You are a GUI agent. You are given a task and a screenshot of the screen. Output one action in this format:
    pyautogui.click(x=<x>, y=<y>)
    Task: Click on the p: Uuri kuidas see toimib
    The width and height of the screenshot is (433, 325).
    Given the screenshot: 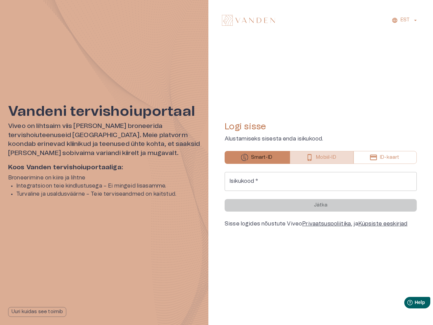 What is the action you would take?
    pyautogui.click(x=37, y=311)
    